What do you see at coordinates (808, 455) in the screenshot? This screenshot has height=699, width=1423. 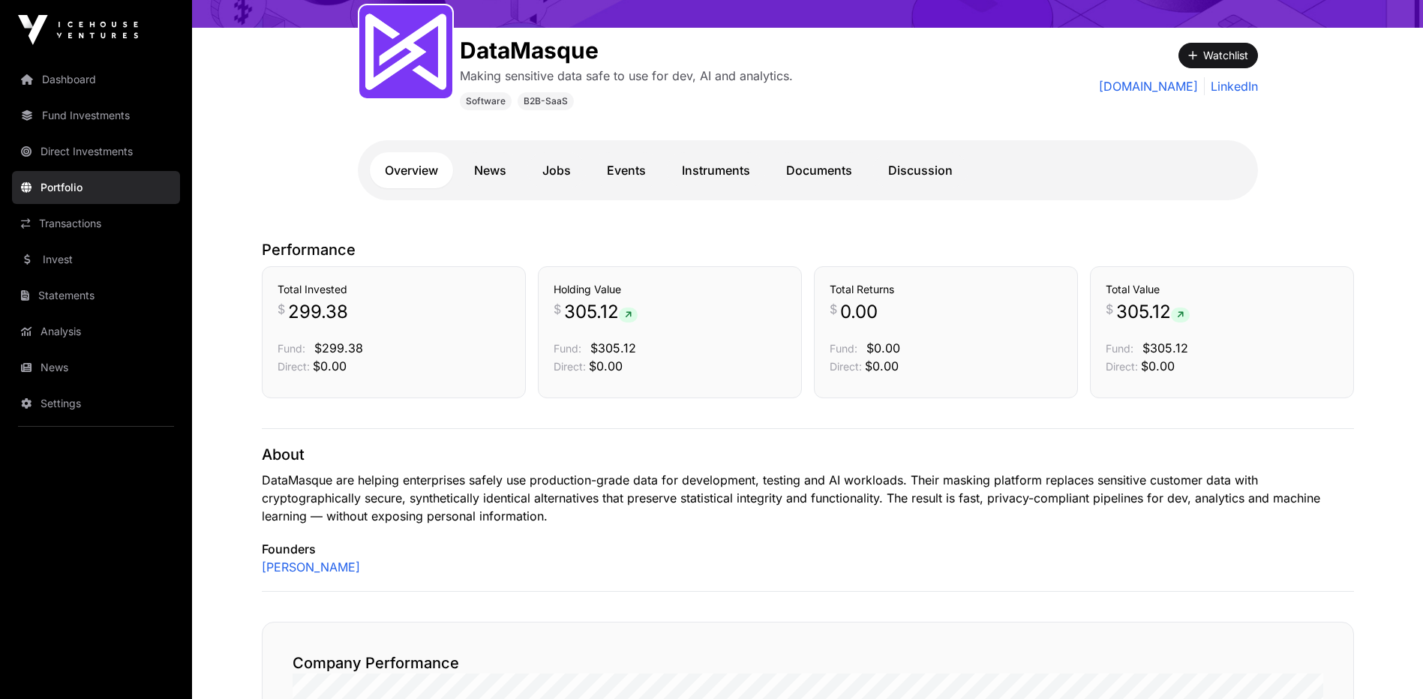 I see `p: About` at bounding box center [808, 455].